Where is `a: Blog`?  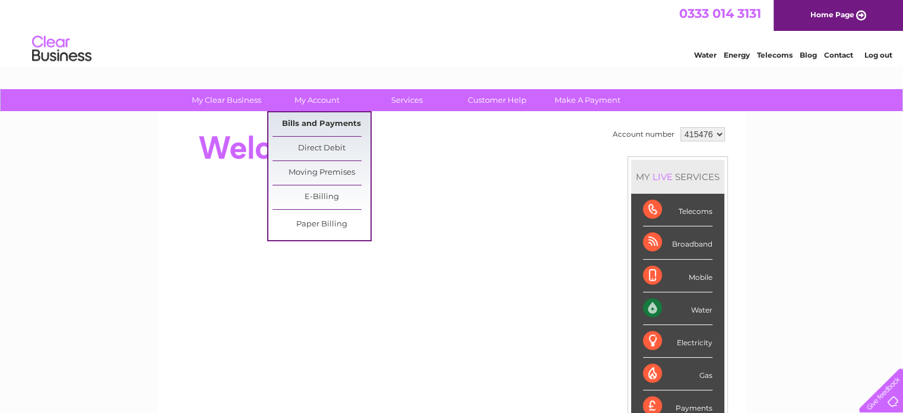
a: Blog is located at coordinates (808, 55).